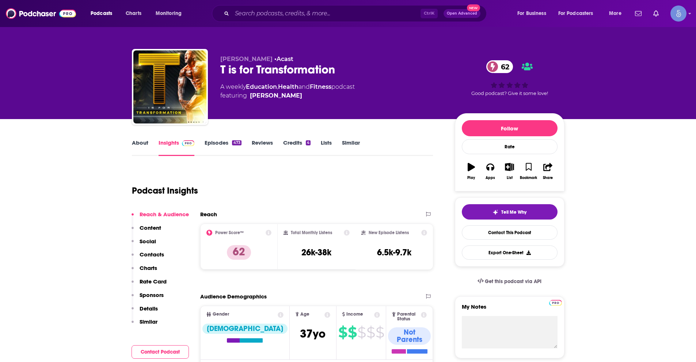 The height and width of the screenshot is (362, 696). Describe the element at coordinates (313, 333) in the screenshot. I see `span: 37 yo` at that location.